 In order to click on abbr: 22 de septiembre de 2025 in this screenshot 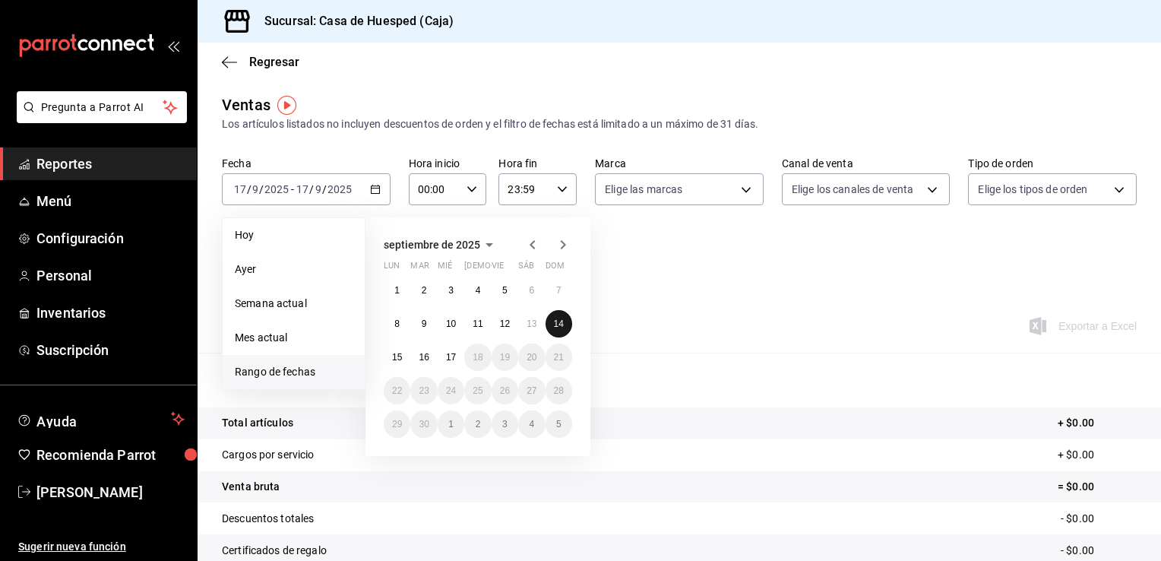, I will do `click(397, 390)`.